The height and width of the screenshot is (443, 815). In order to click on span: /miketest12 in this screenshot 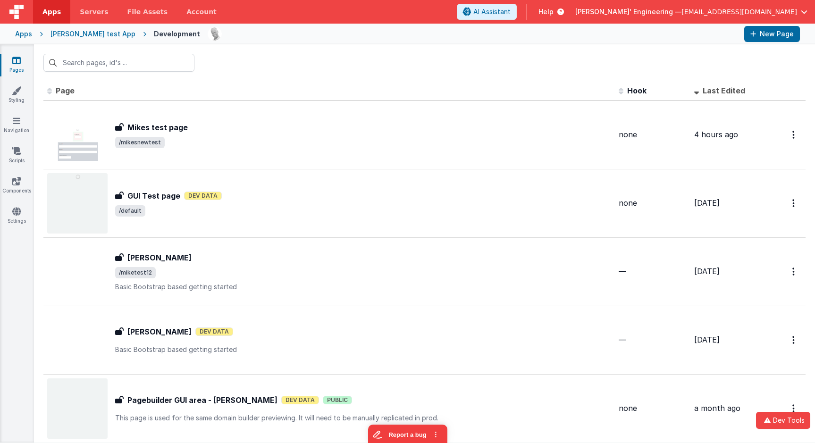, I will do `click(135, 273)`.